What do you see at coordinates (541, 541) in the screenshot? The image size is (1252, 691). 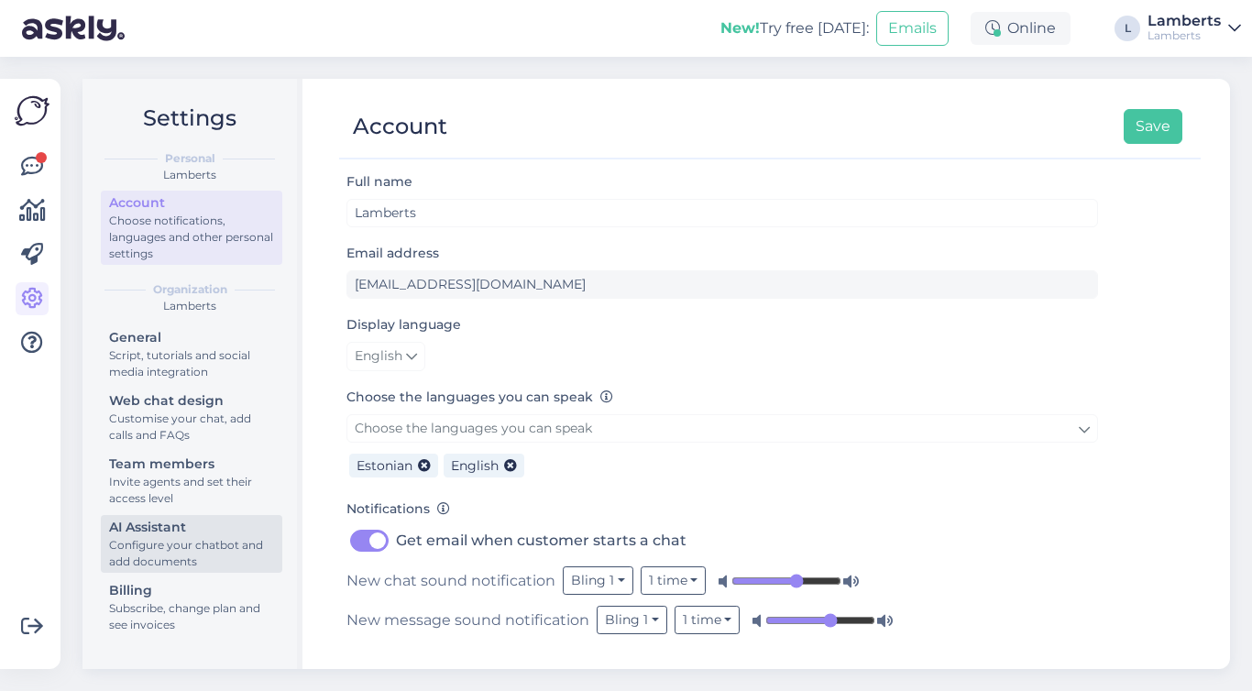 I see `label: Get email when customer starts a chat` at bounding box center [541, 541].